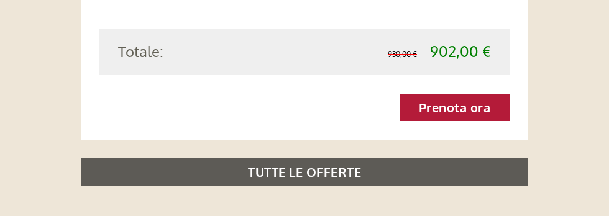 The height and width of the screenshot is (216, 609). What do you see at coordinates (205, 20) in the screenshot?
I see `div: giovedì` at bounding box center [205, 20].